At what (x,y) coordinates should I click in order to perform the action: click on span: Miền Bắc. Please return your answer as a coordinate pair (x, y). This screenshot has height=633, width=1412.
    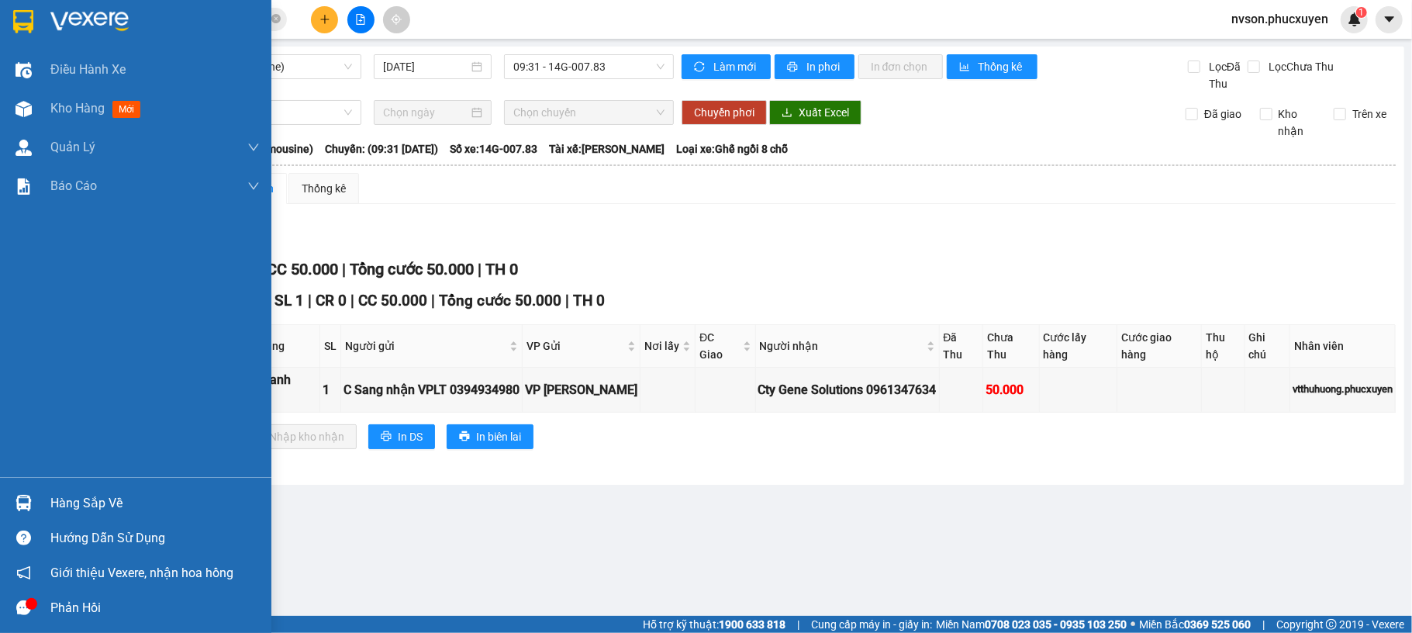
    Looking at the image, I should click on (1195, 624).